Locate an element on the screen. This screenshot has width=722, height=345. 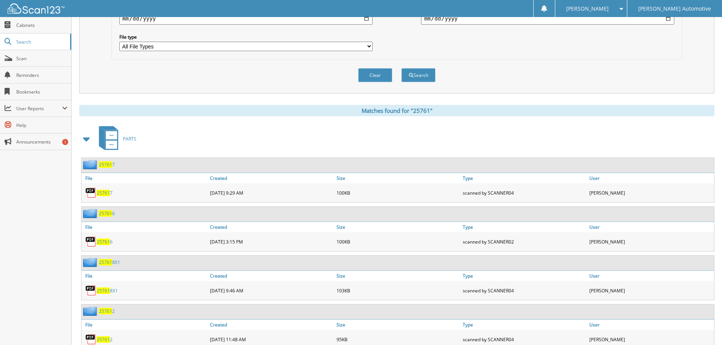
div: 103KB is located at coordinates (398, 291).